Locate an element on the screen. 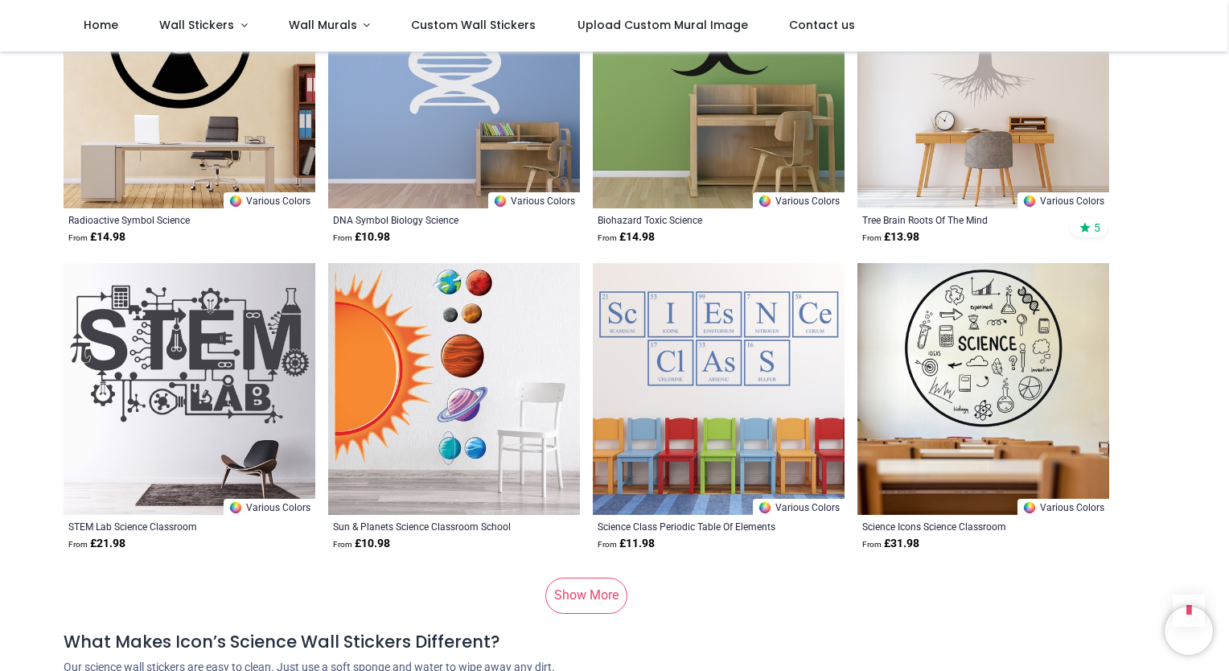  strong: £ 31.98 is located at coordinates (890, 544).